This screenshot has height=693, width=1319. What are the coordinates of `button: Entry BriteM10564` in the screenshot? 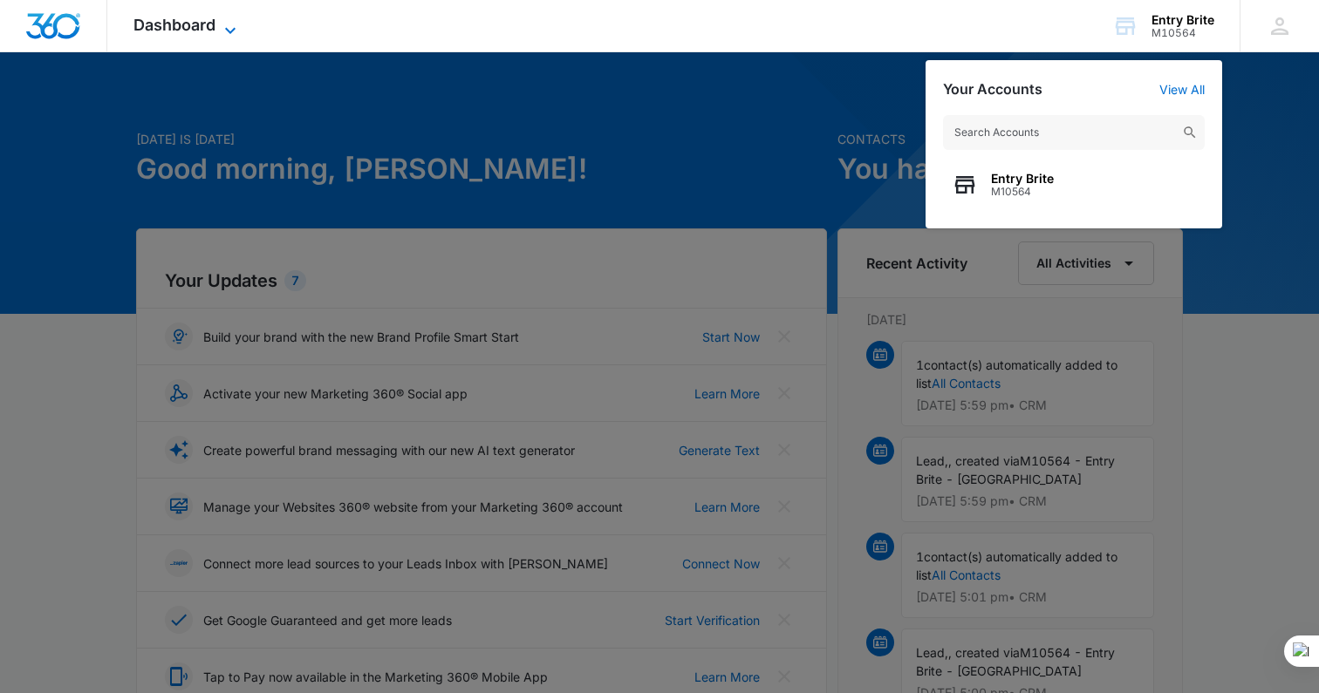 It's located at (1074, 185).